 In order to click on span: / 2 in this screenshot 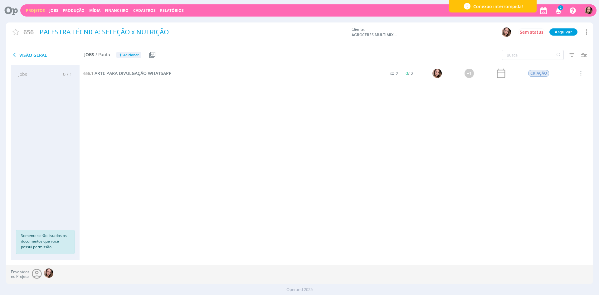, I will do `click(410, 73)`.